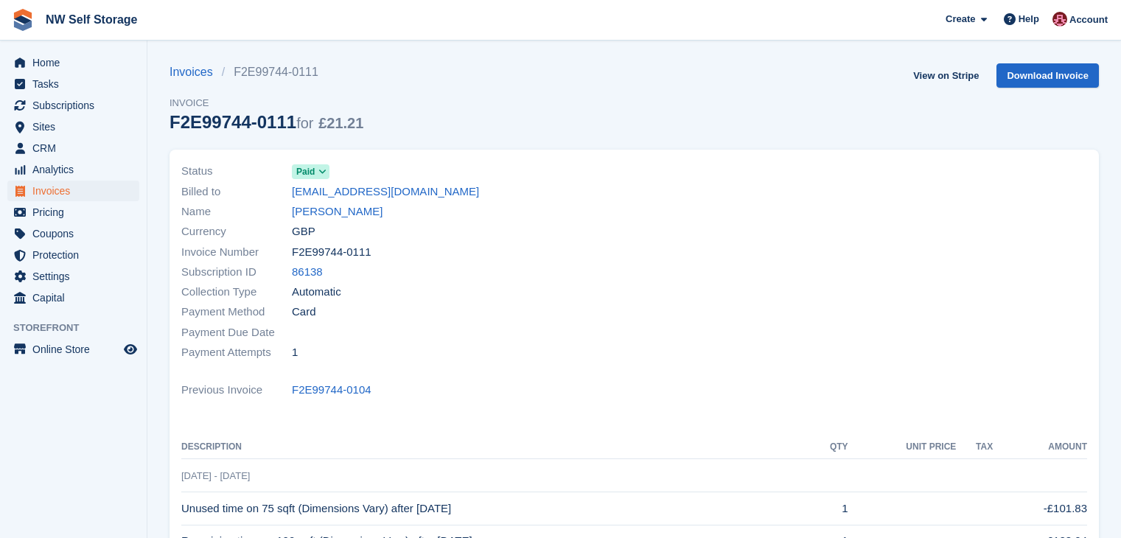 This screenshot has width=1121, height=538. I want to click on span: Card, so click(304, 312).